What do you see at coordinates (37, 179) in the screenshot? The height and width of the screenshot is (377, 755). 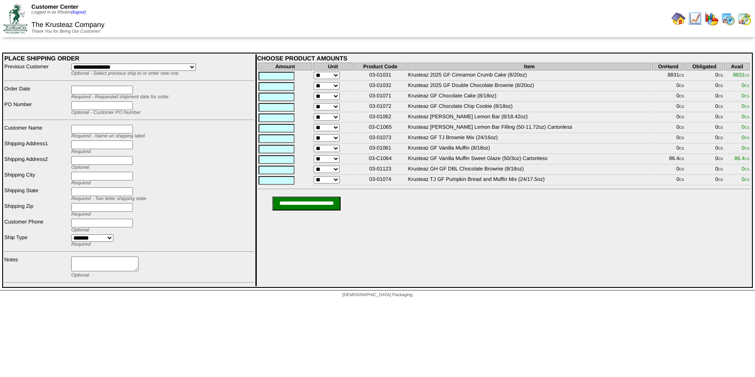 I see `td: Shipping City` at bounding box center [37, 179].